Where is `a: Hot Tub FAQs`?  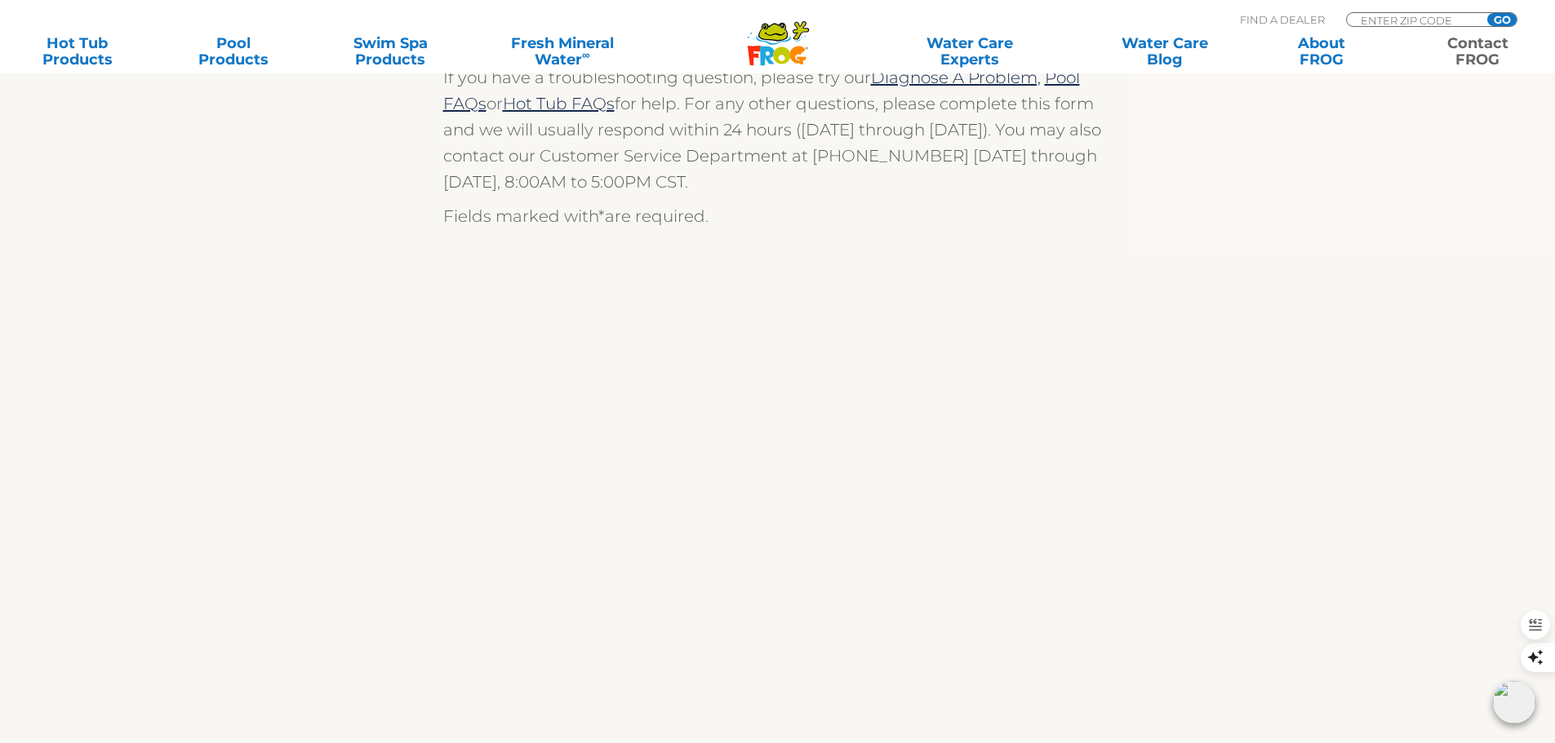
a: Hot Tub FAQs is located at coordinates (558, 104).